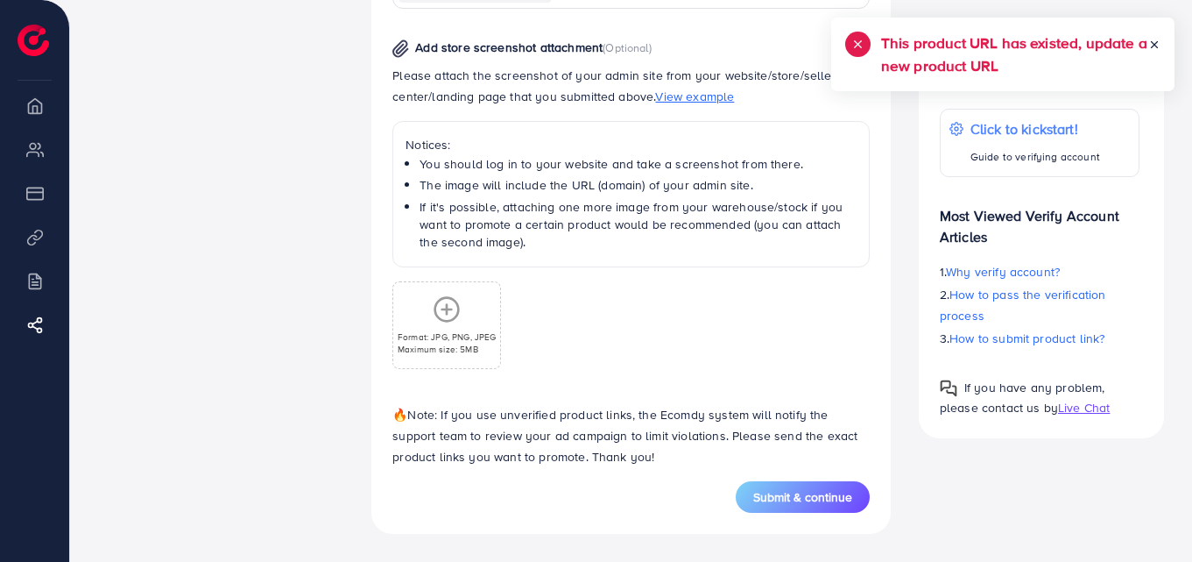  What do you see at coordinates (33, 40) in the screenshot?
I see `a: logo` at bounding box center [33, 40].